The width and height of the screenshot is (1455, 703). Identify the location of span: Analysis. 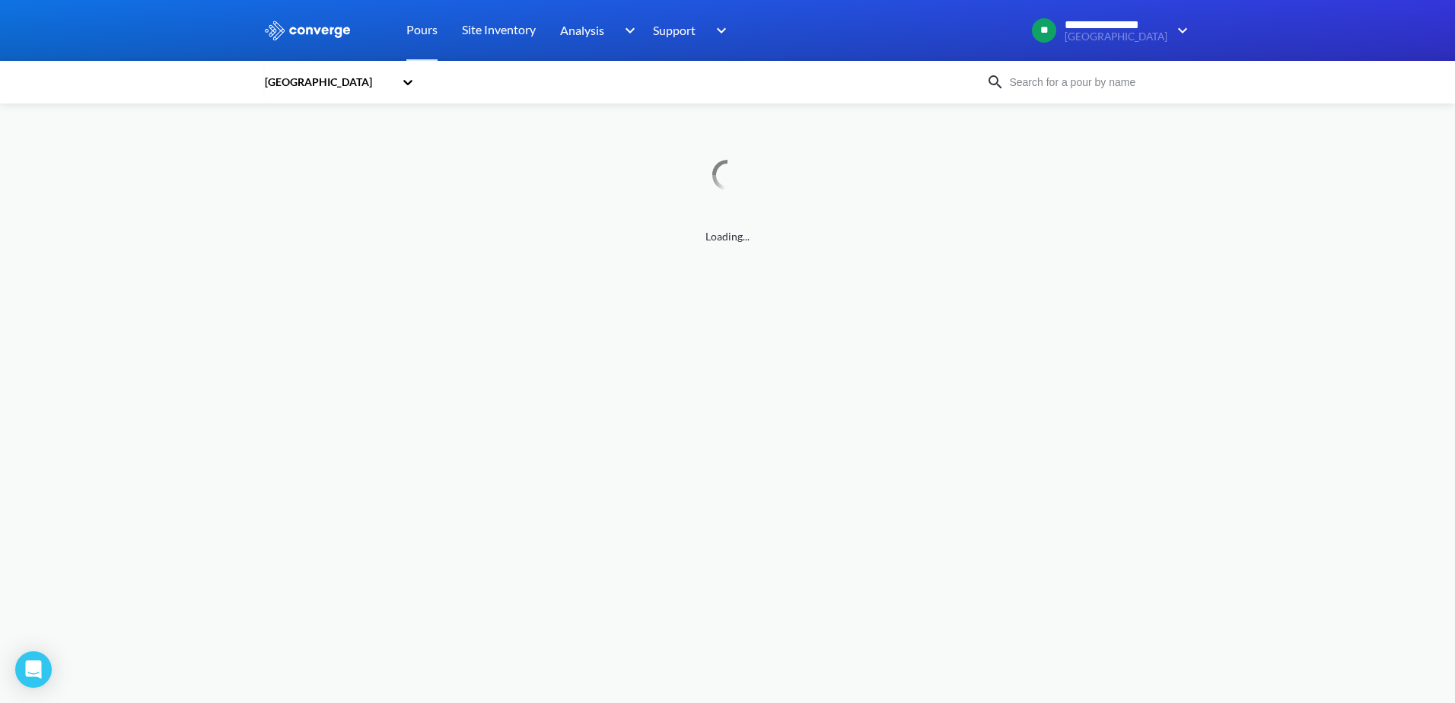
(582, 30).